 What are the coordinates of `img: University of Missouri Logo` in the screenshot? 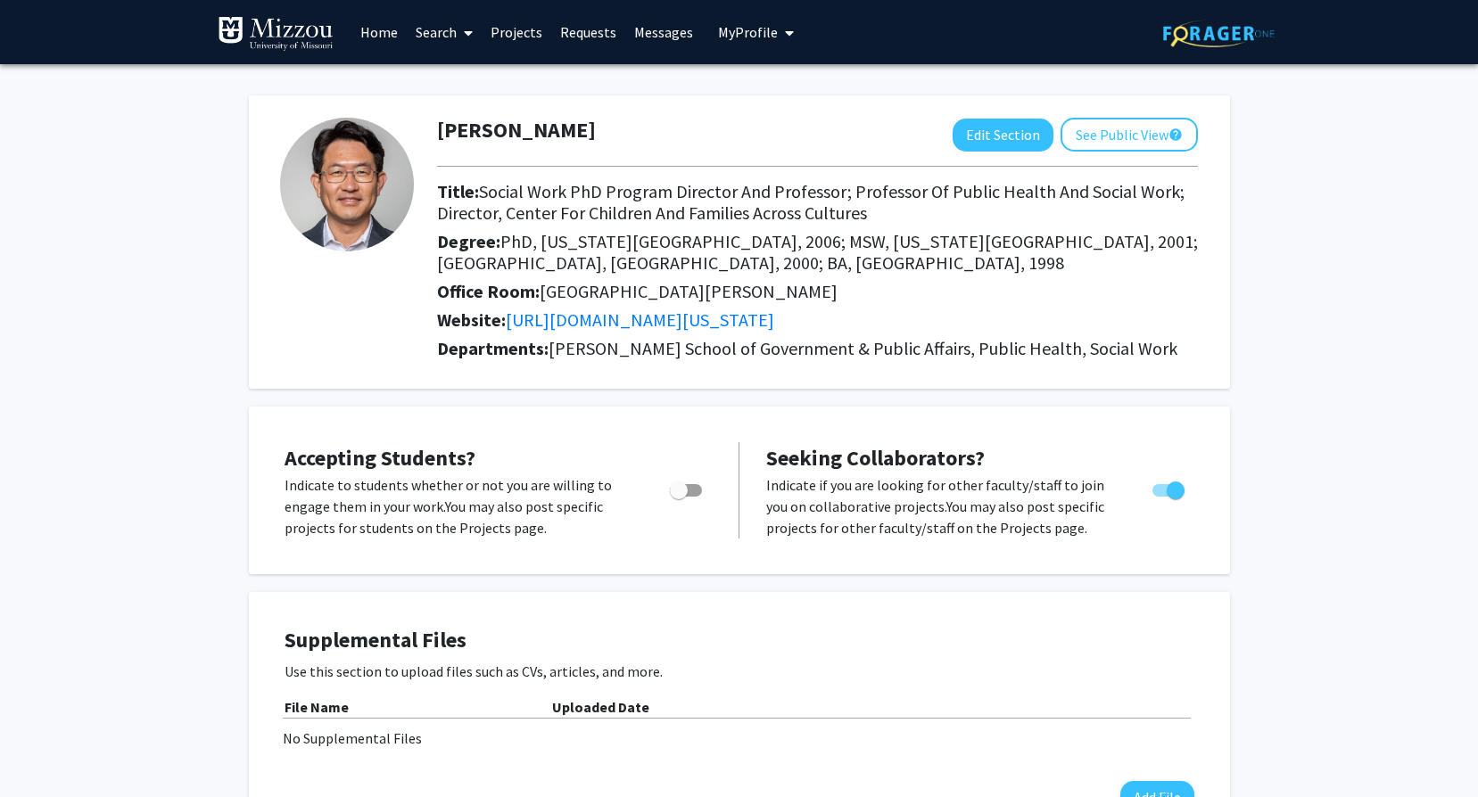 It's located at (276, 34).